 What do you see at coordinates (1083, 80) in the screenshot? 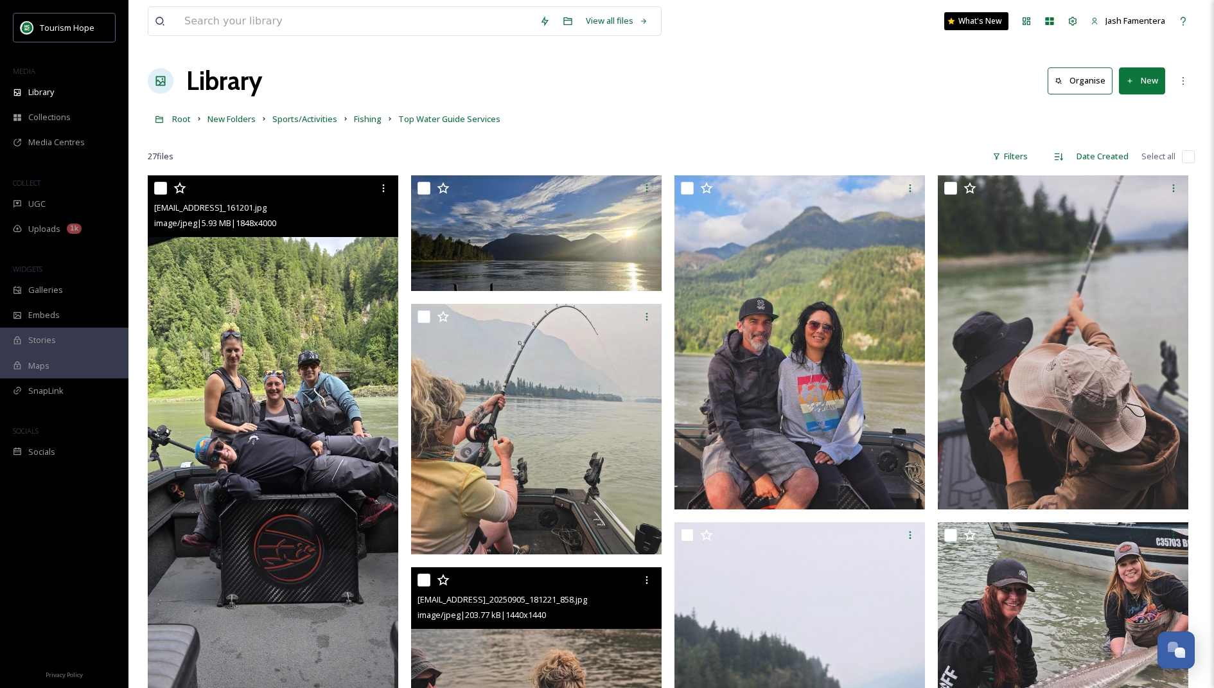
I see `a: Organise` at bounding box center [1083, 80].